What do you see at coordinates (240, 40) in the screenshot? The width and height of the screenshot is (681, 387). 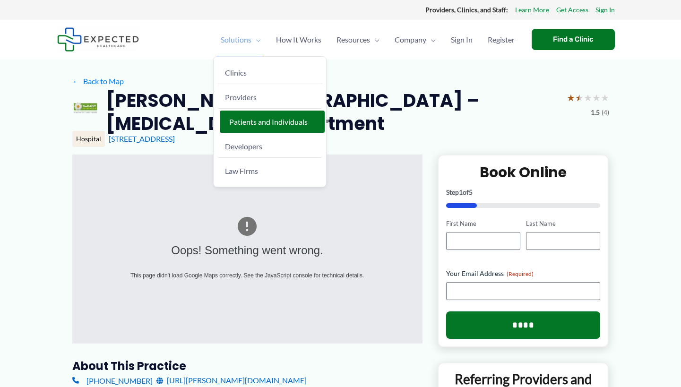 I see `a: SolutionsMenu Toggle` at bounding box center [240, 40].